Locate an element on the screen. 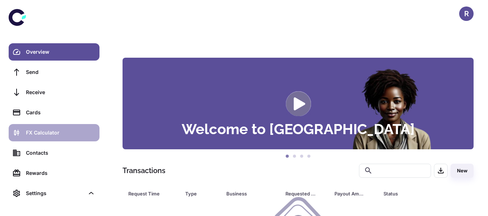  div: Rewards is located at coordinates (61, 173).